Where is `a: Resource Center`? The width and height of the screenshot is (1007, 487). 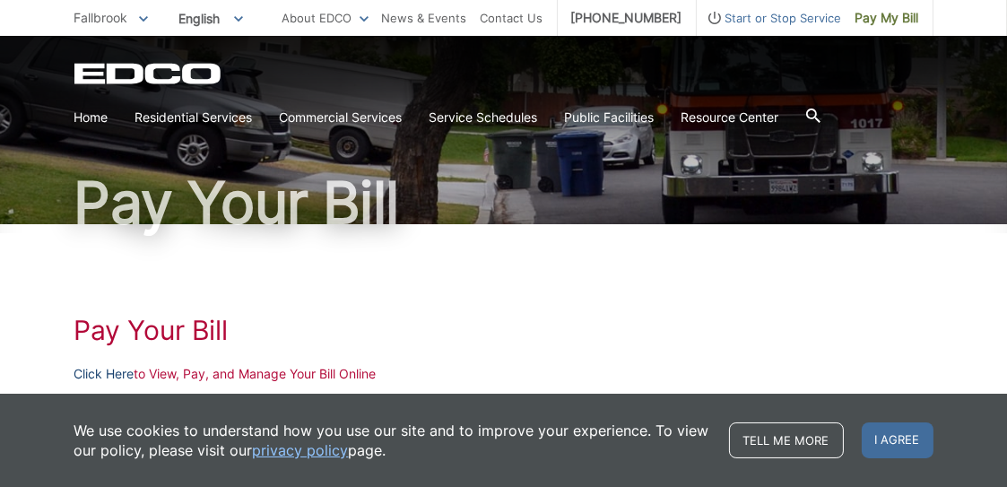
a: Resource Center is located at coordinates (730, 117).